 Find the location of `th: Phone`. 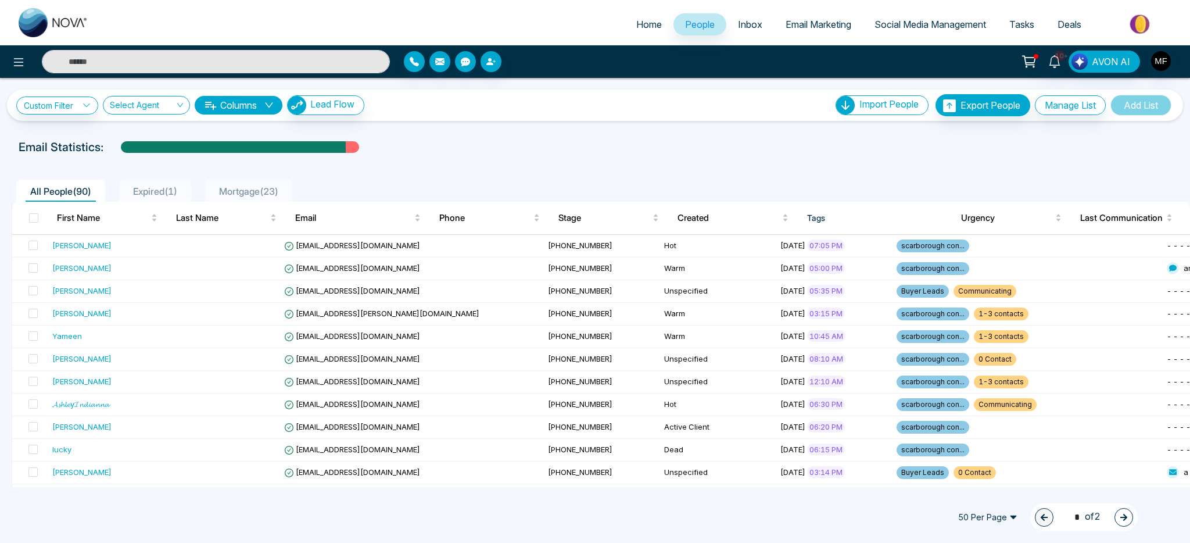

th: Phone is located at coordinates (489, 218).